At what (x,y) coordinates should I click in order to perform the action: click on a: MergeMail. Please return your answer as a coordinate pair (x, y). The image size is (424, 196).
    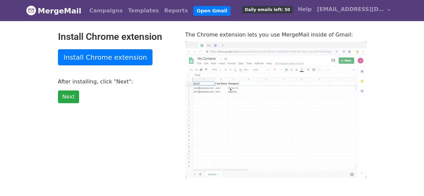
    Looking at the image, I should click on (54, 11).